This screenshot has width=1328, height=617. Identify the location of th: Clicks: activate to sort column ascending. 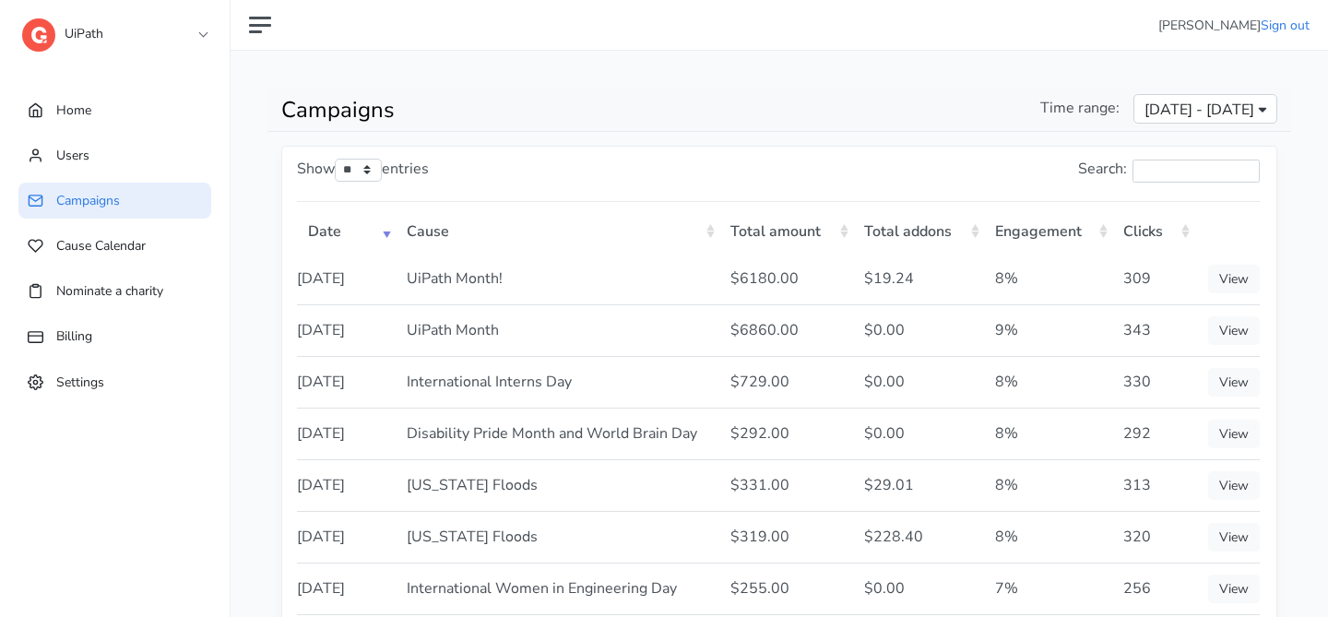
(1152, 230).